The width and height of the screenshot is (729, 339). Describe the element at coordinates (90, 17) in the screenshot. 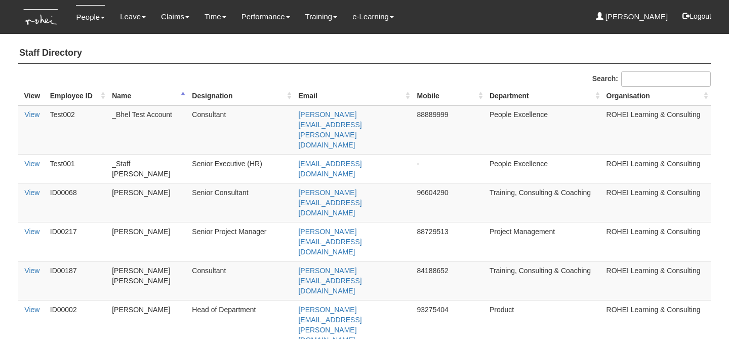

I see `a: People` at that location.